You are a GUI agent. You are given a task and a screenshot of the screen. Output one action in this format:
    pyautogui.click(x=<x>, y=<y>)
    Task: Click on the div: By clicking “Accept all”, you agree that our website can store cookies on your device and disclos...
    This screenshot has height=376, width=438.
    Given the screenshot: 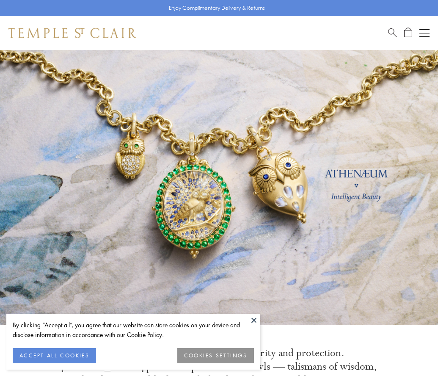 What is the action you would take?
    pyautogui.click(x=133, y=329)
    